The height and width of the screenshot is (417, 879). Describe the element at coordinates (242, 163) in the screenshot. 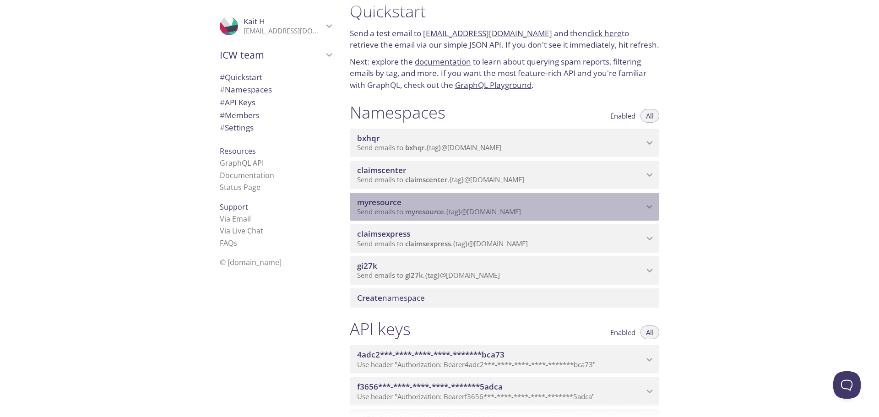

I see `a: GraphQL API` at that location.